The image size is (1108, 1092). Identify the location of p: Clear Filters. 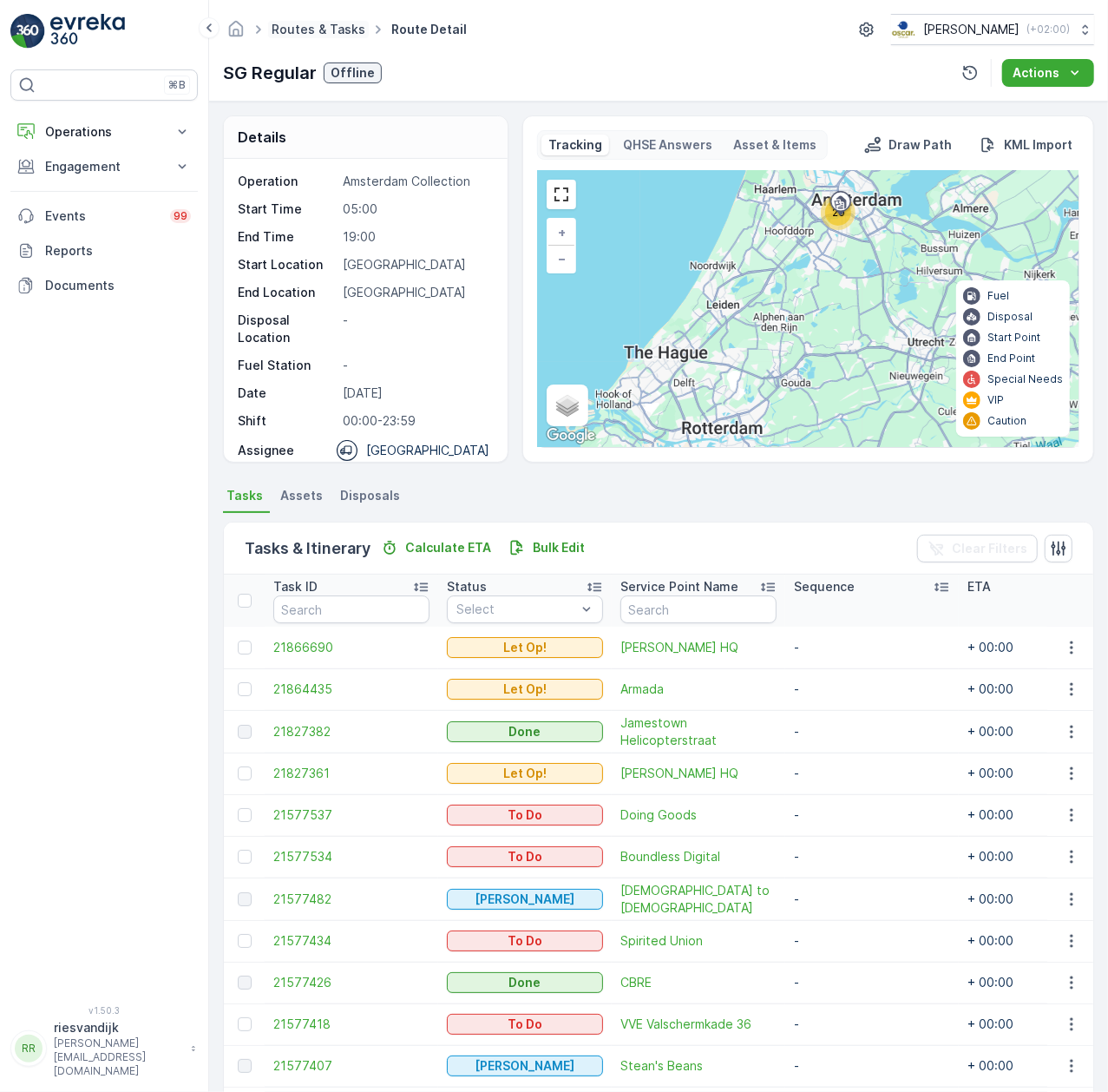
(990, 548).